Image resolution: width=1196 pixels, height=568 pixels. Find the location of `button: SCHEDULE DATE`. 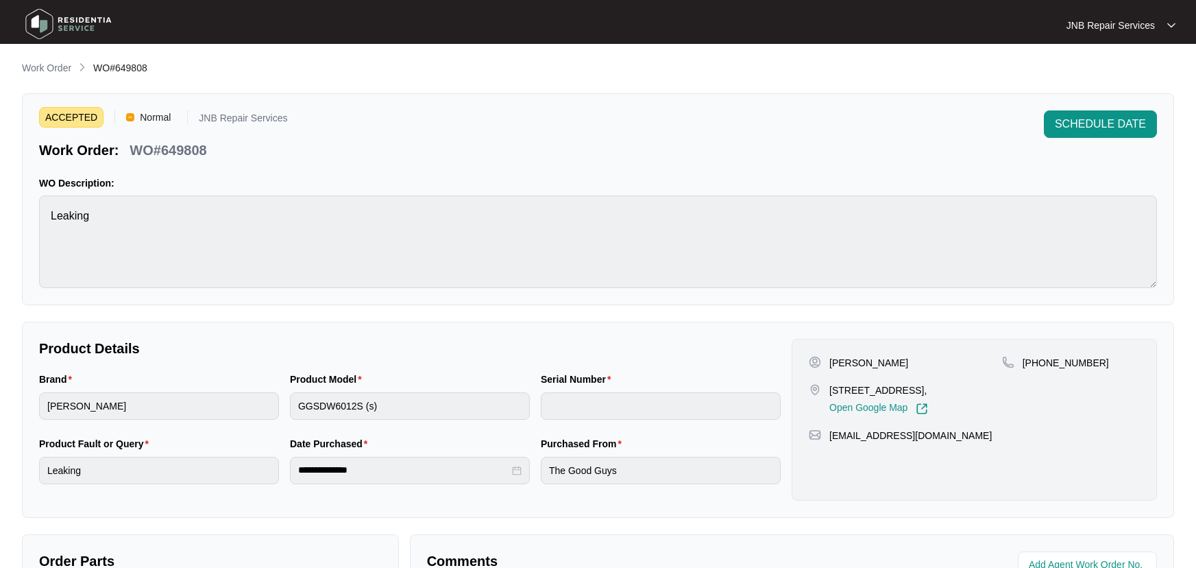

button: SCHEDULE DATE is located at coordinates (1100, 124).